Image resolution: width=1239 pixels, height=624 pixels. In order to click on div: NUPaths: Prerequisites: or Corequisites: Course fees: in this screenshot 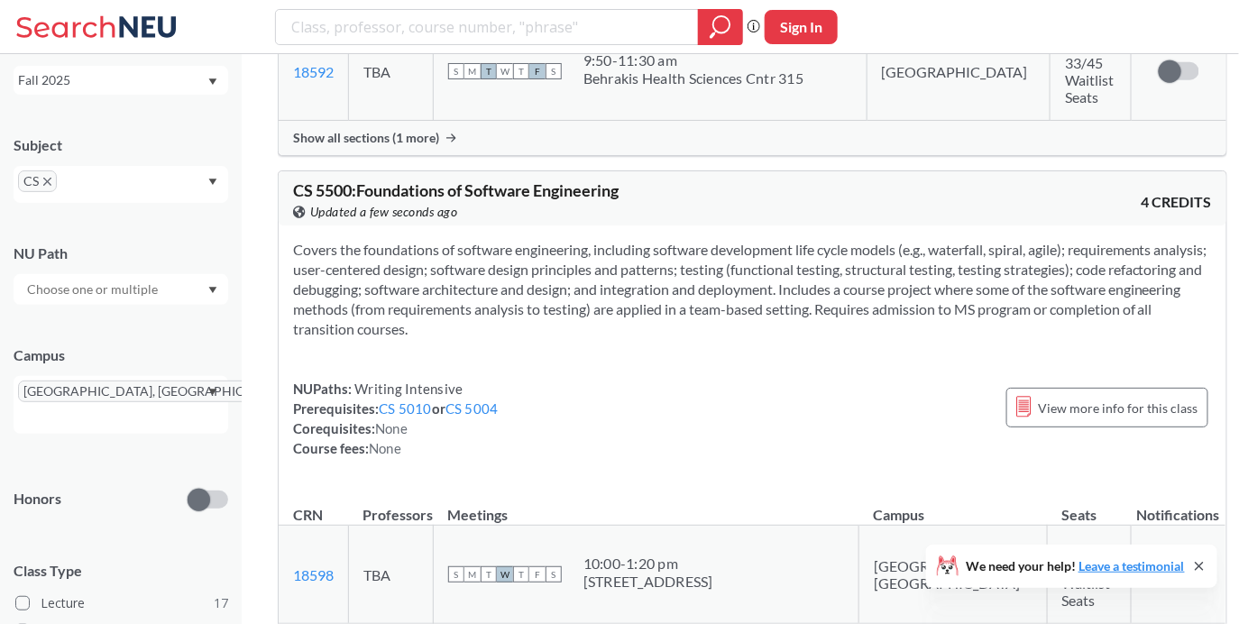, I will do `click(396, 418)`.